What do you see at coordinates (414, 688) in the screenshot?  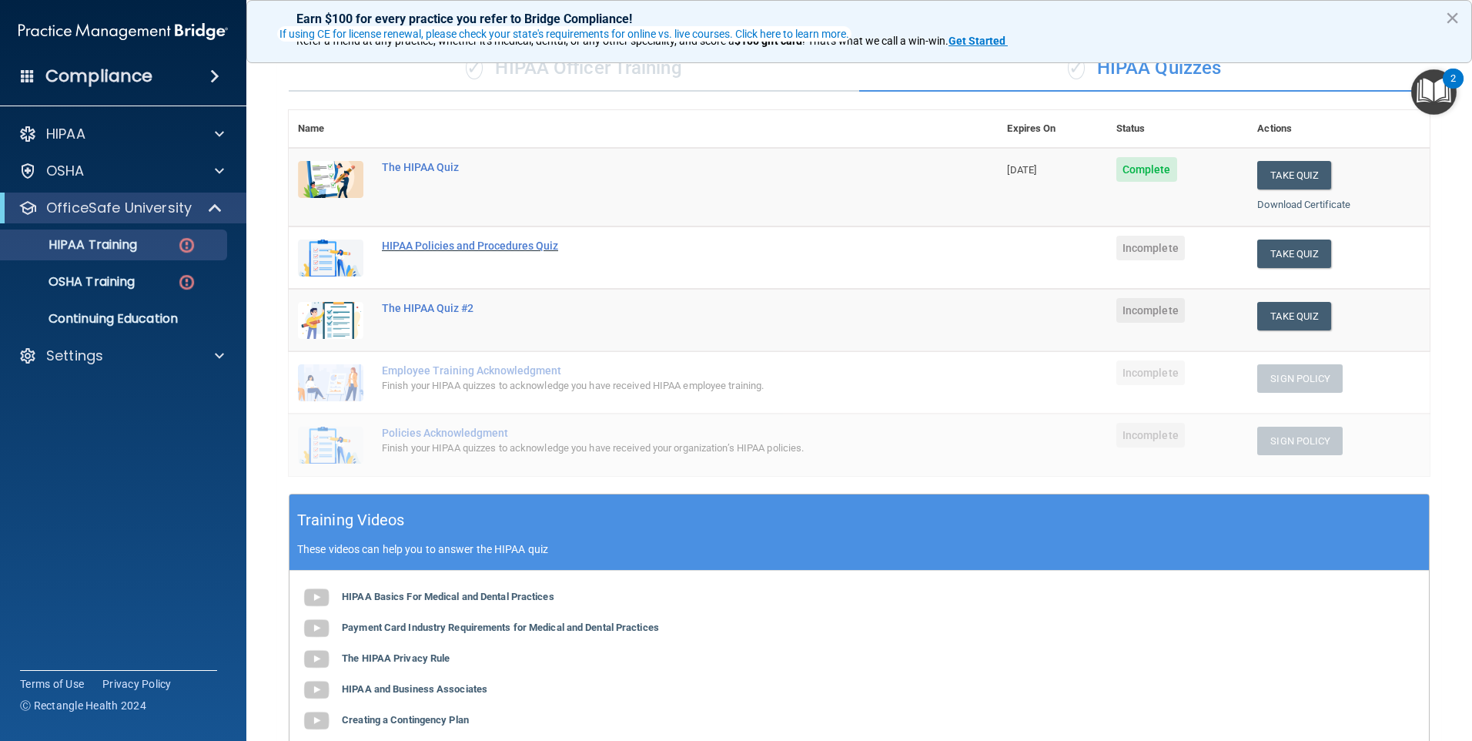 I see `b: HIPAA and Business Associates` at bounding box center [414, 688].